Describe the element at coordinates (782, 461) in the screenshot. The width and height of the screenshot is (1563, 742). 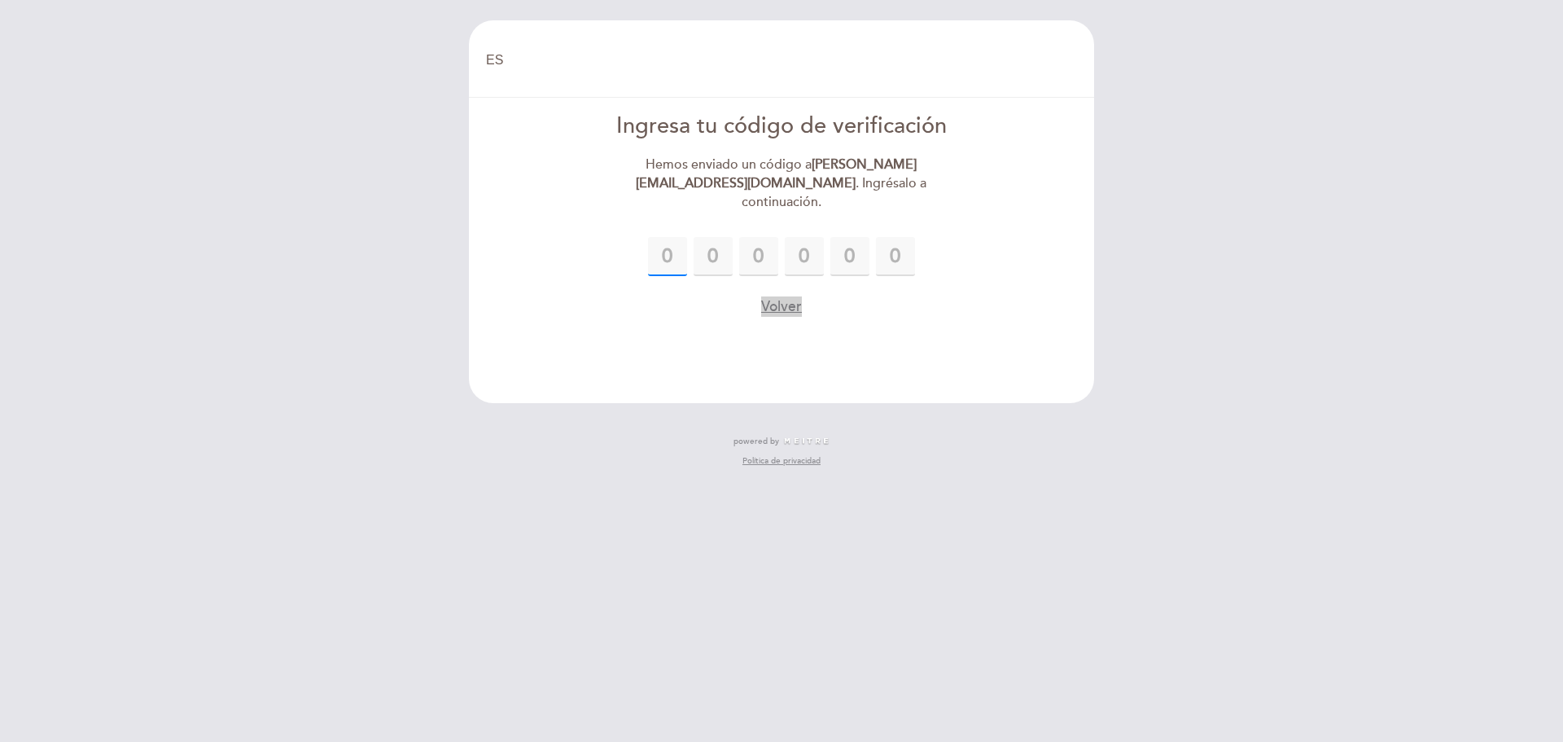
I see `a: Política de privacidad` at that location.